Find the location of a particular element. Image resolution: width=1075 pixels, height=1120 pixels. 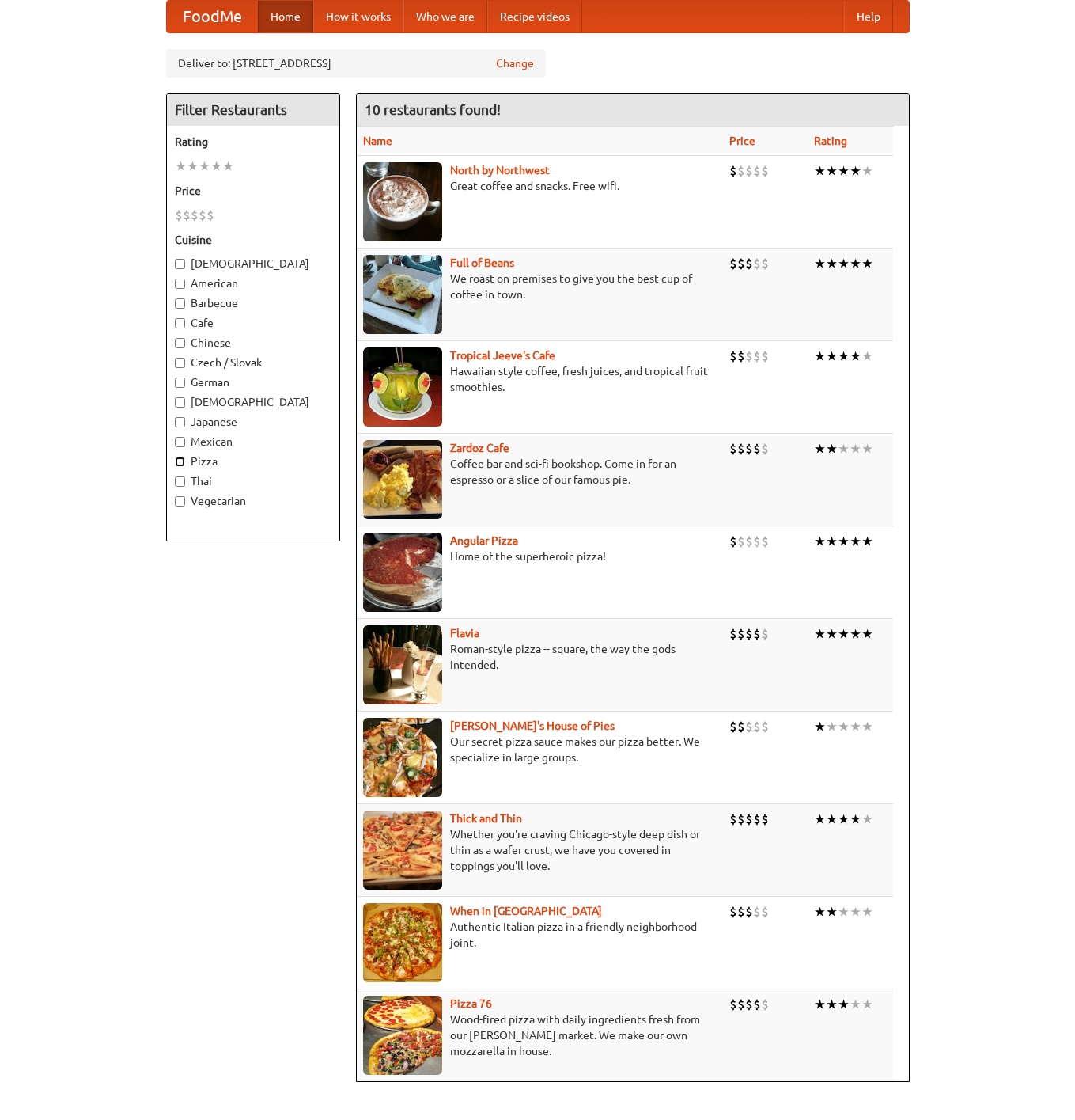

b: Zardoz Cafe is located at coordinates (479, 448).